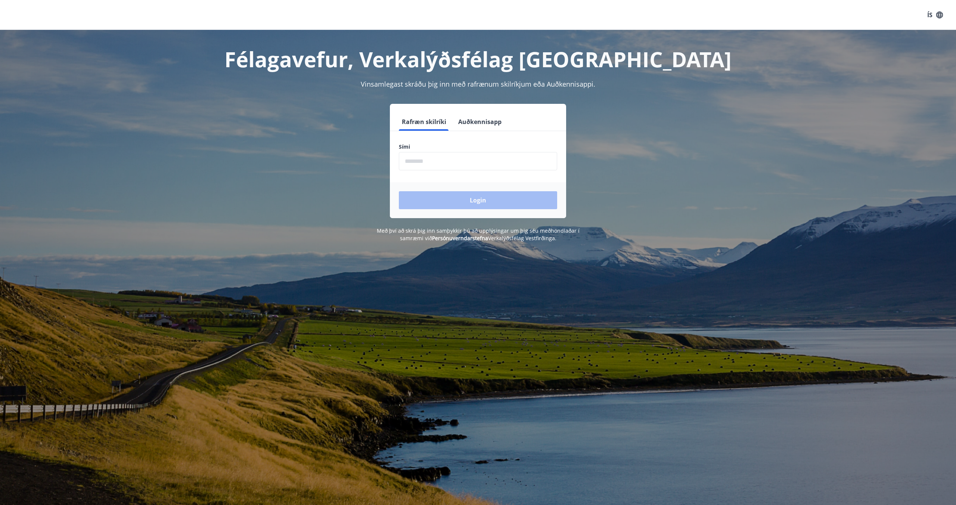  What do you see at coordinates (478, 147) in the screenshot?
I see `label: Sími` at bounding box center [478, 147].